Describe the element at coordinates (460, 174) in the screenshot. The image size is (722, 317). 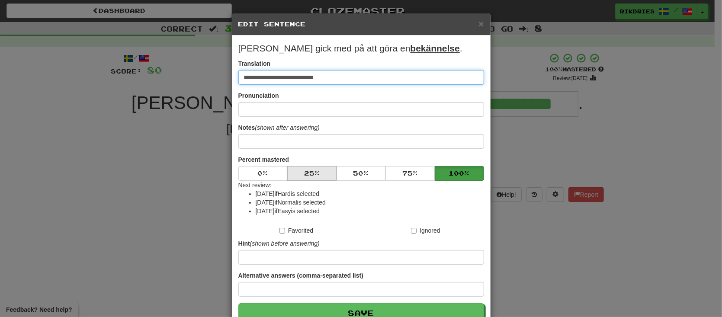
I see `button: 100%` at that location.